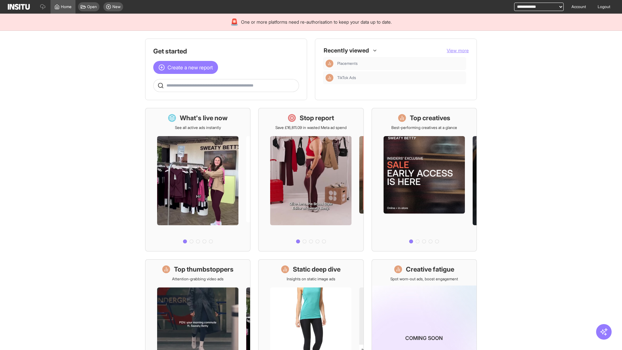 The image size is (622, 350). What do you see at coordinates (92, 7) in the screenshot?
I see `span: Open` at bounding box center [92, 7].